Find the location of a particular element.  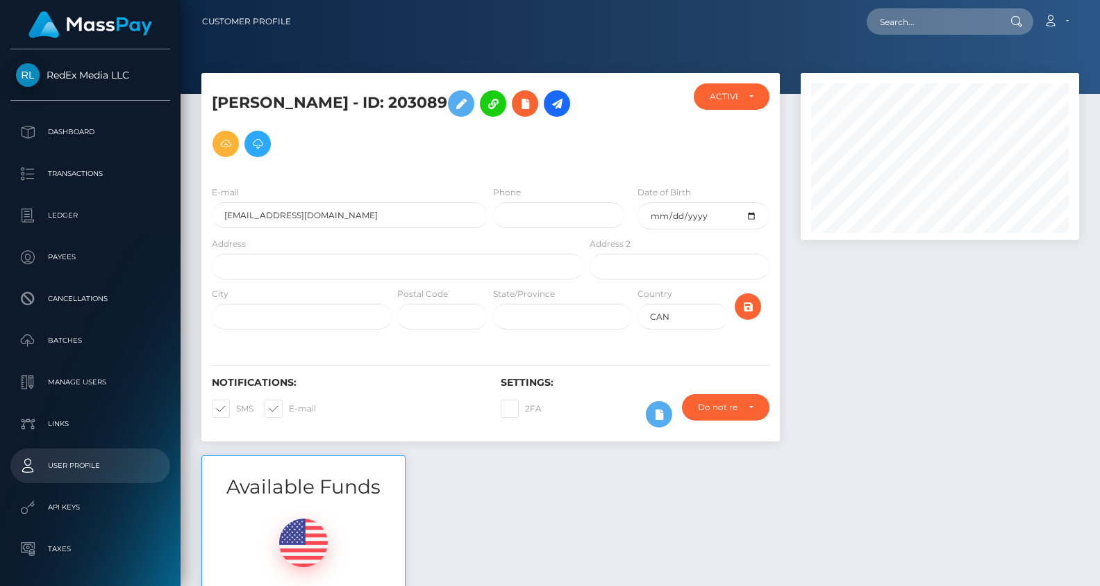

label: Phone is located at coordinates (507, 192).